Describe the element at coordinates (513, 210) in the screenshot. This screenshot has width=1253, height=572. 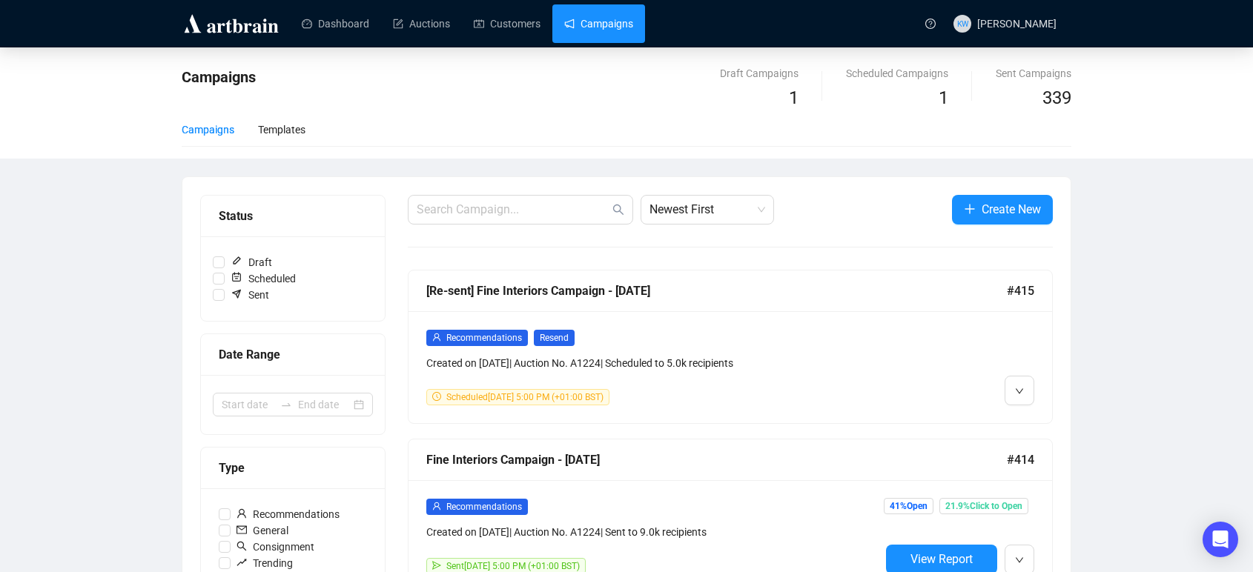
I see `input: Search Campaign...` at that location.